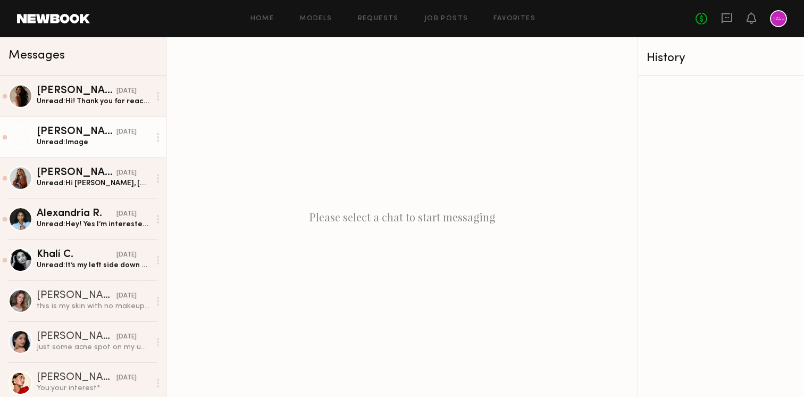 The image size is (804, 397). I want to click on div: Unread: It’s my left side down to the upper butt, so click(93, 265).